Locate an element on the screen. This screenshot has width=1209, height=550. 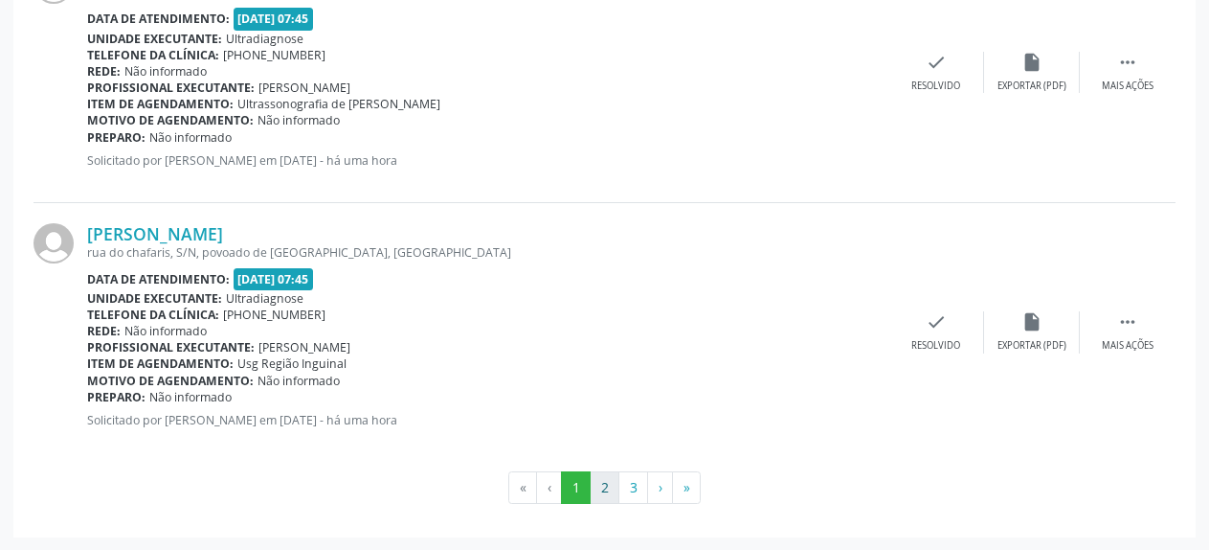
button: Go to page 2 is located at coordinates (604, 487).